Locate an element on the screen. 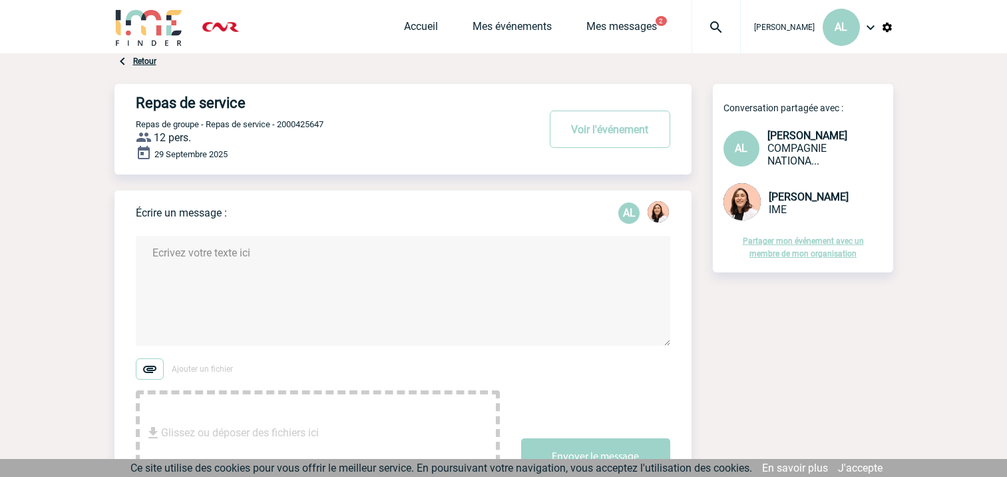  span: Glissez ou déposer des fichiers ici is located at coordinates (240, 433).